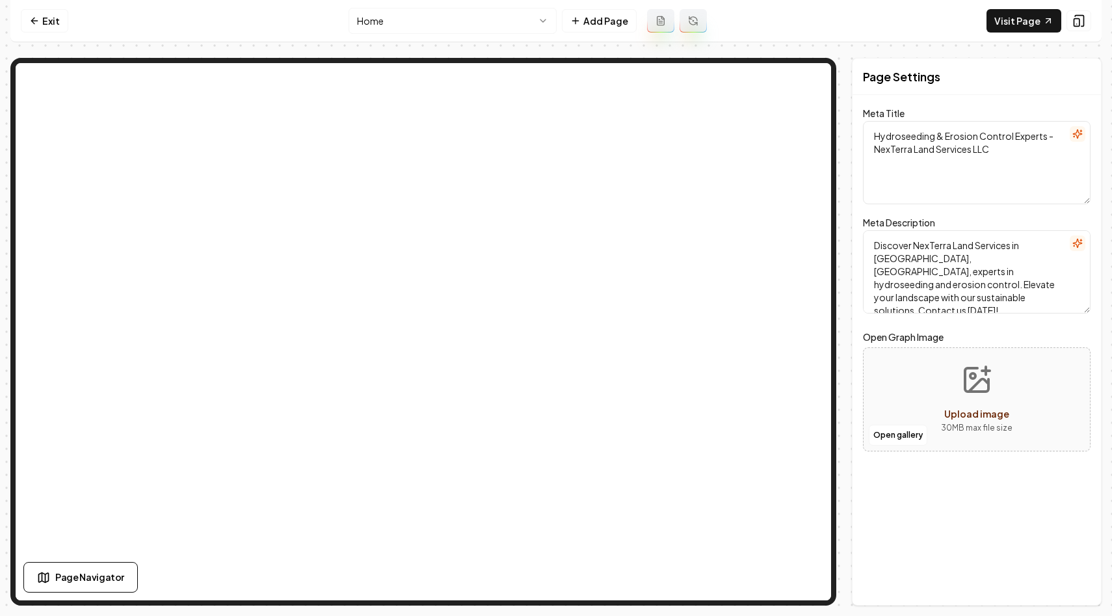 The width and height of the screenshot is (1112, 616). I want to click on button: Regenerate page, so click(693, 21).